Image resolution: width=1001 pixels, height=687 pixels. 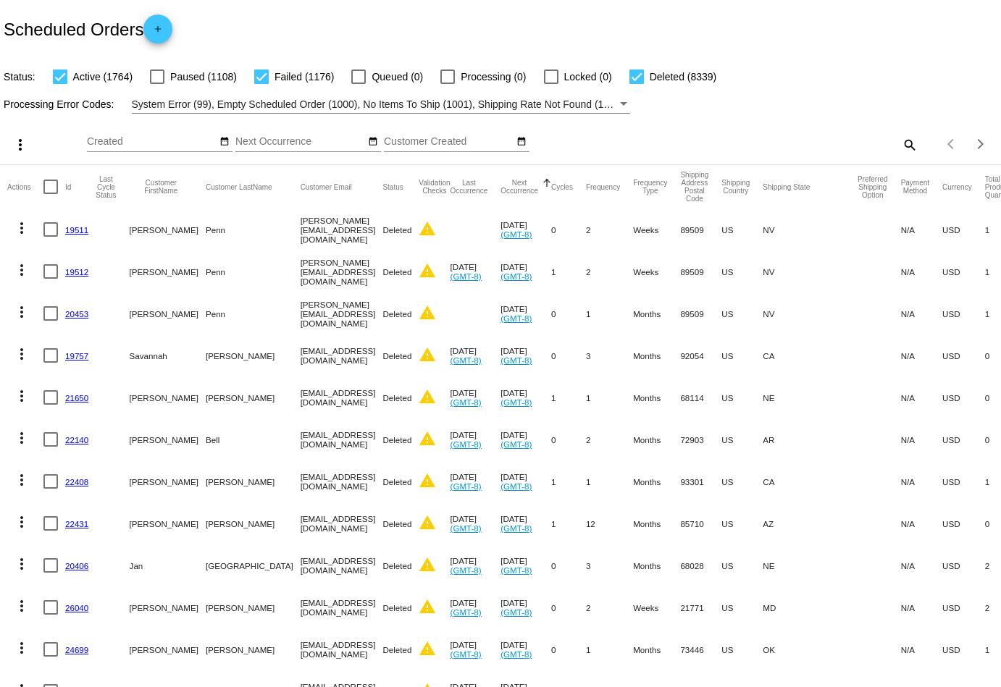 What do you see at coordinates (253, 314) in the screenshot?
I see `mat-cell: Penn` at bounding box center [253, 314].